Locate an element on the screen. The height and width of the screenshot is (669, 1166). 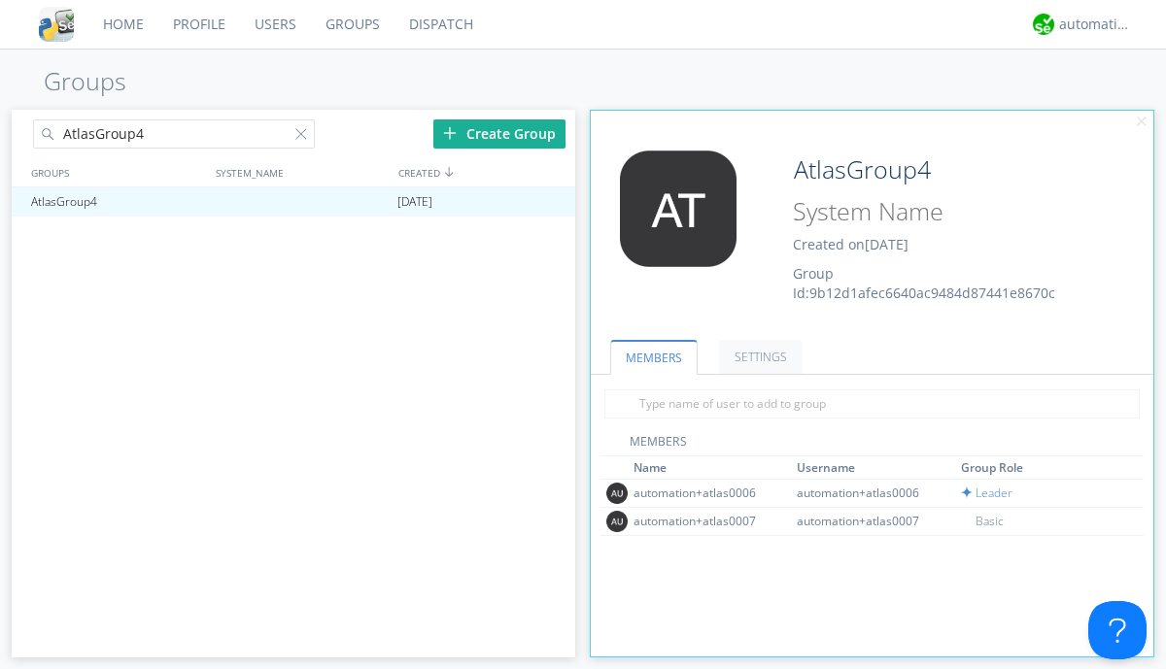
div: GROUPS is located at coordinates (116, 172).